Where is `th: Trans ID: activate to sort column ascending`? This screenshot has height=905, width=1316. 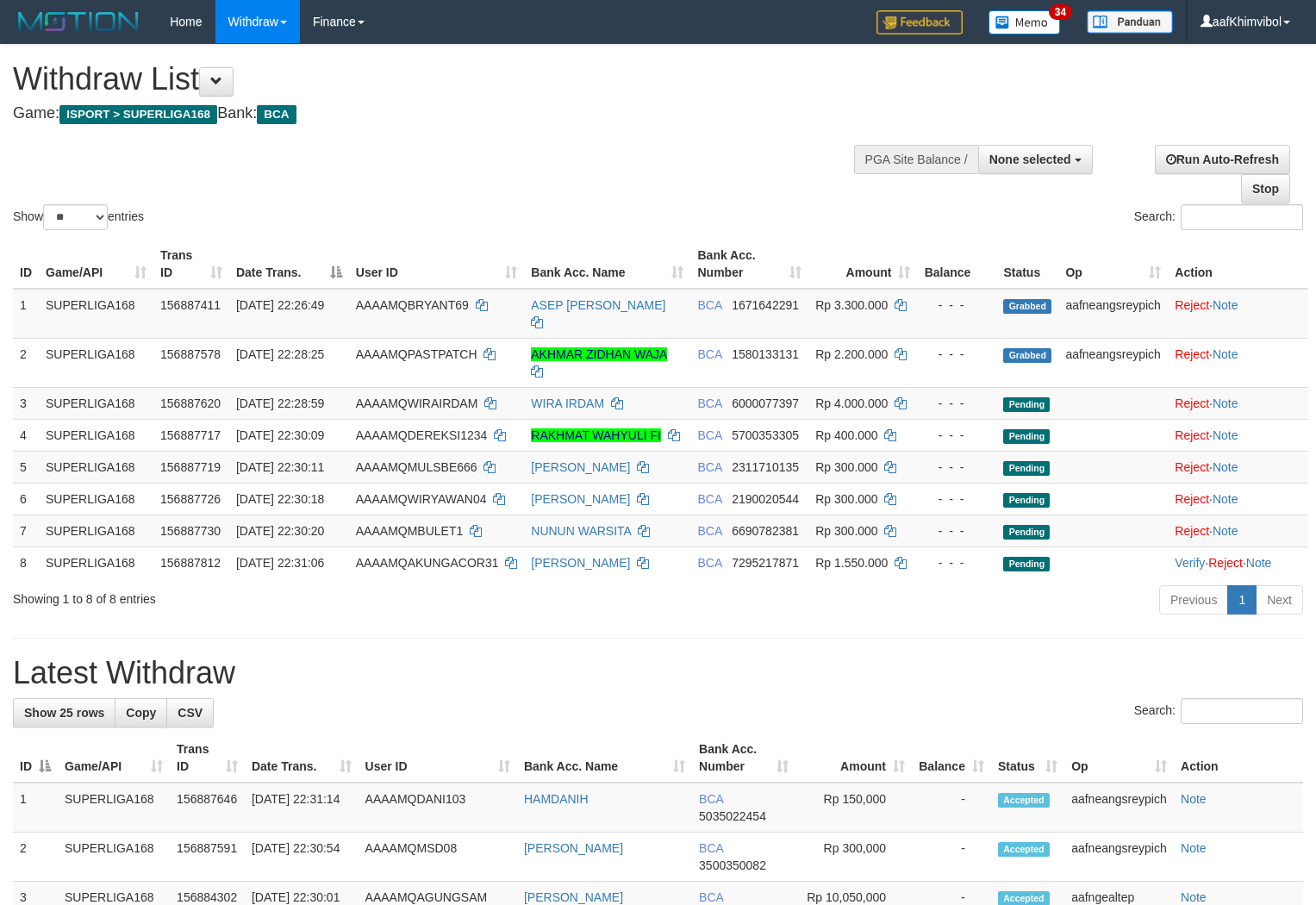 th: Trans ID: activate to sort column ascending is located at coordinates (191, 264).